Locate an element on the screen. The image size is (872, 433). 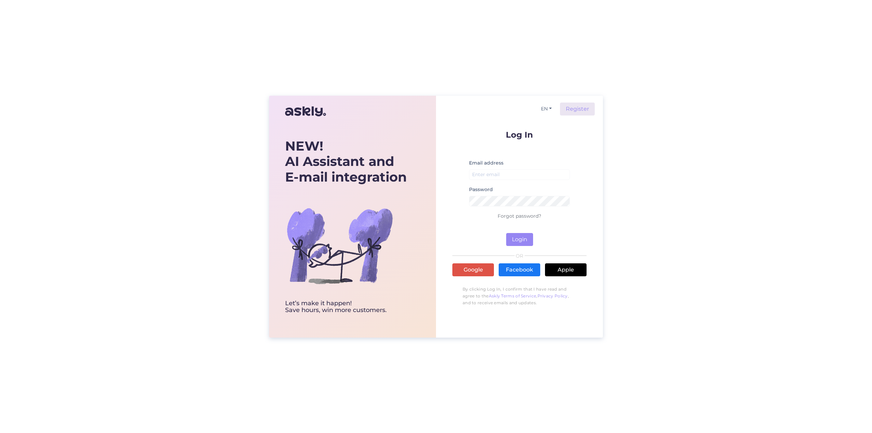
img: Askly is located at coordinates (305, 111).